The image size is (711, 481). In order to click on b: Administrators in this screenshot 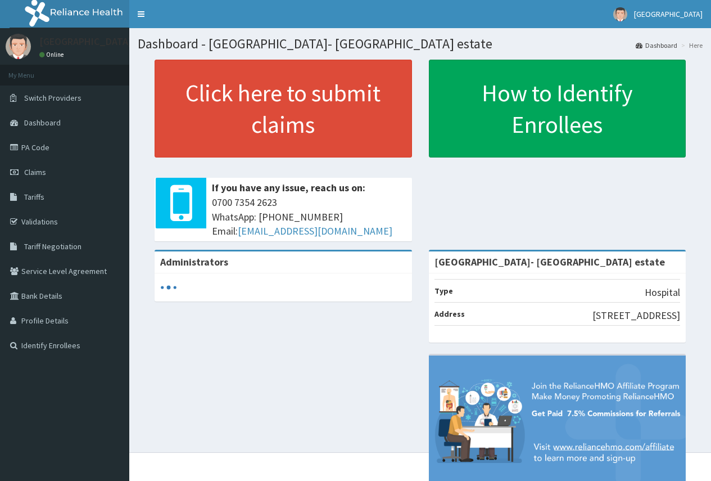, I will do `click(194, 261)`.